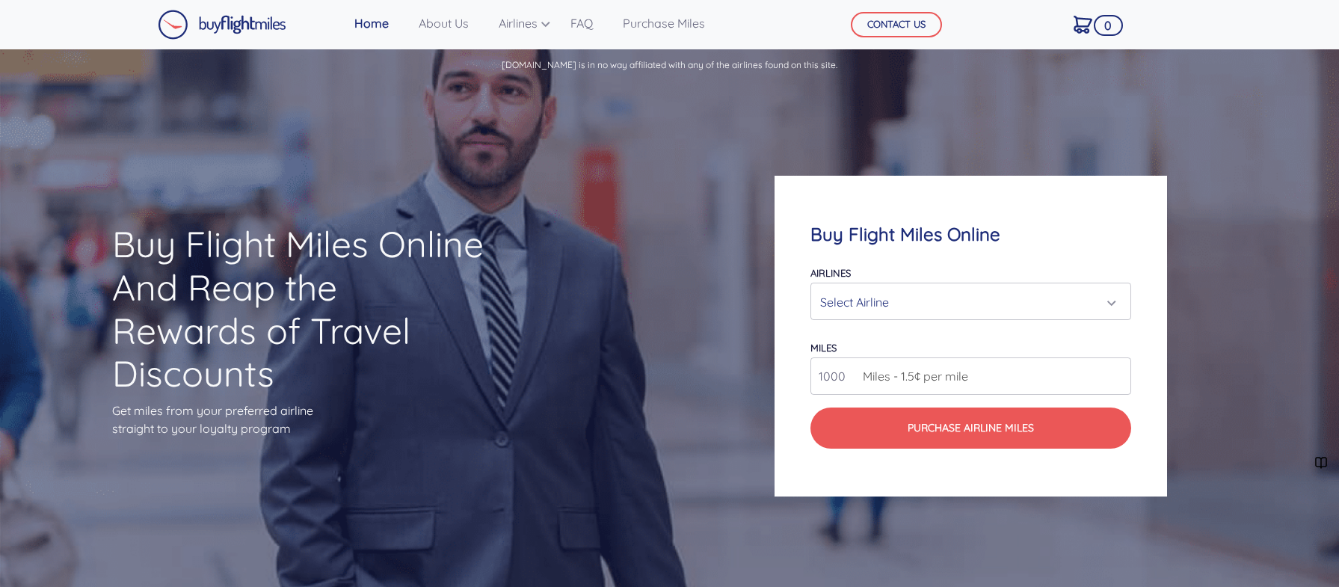  What do you see at coordinates (222, 25) in the screenshot?
I see `img: Buy Flight Miles Logo` at bounding box center [222, 25].